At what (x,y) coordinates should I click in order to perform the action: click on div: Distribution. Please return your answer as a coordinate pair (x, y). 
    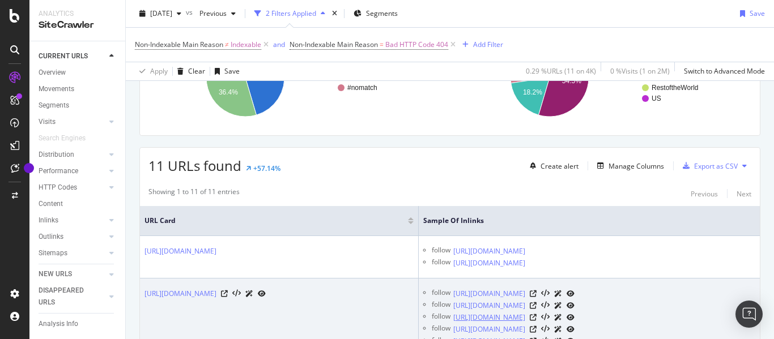
    Looking at the image, I should click on (56, 155).